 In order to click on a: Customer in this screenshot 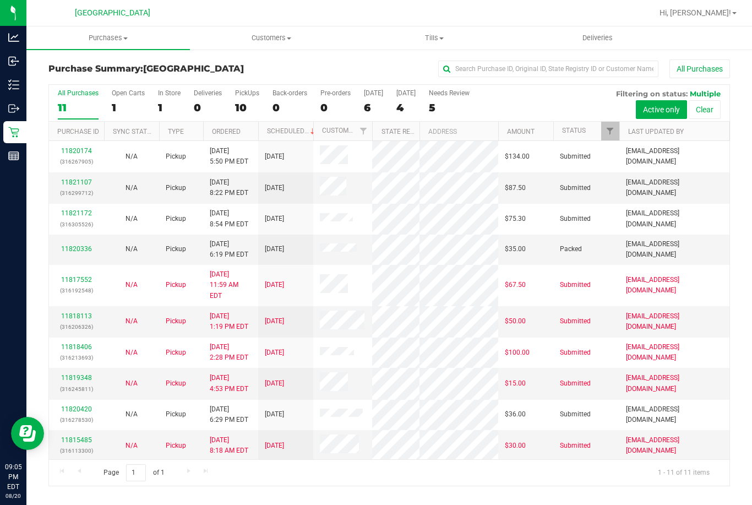, I will do `click(339, 130)`.